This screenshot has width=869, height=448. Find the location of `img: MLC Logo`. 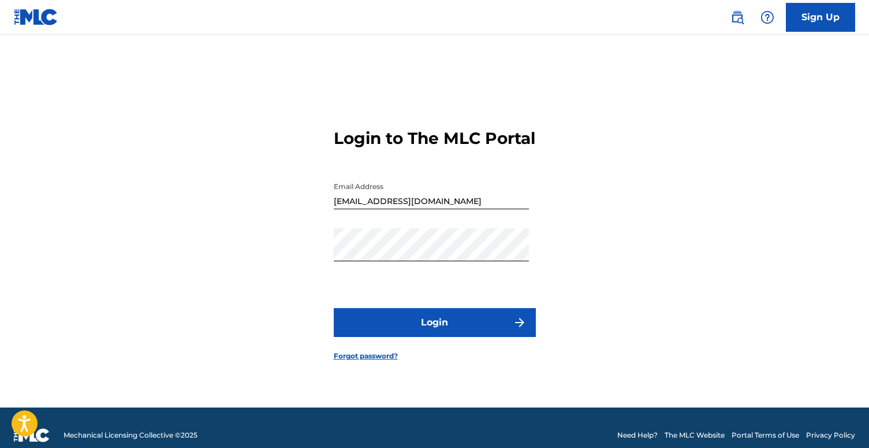

img: MLC Logo is located at coordinates (36, 17).